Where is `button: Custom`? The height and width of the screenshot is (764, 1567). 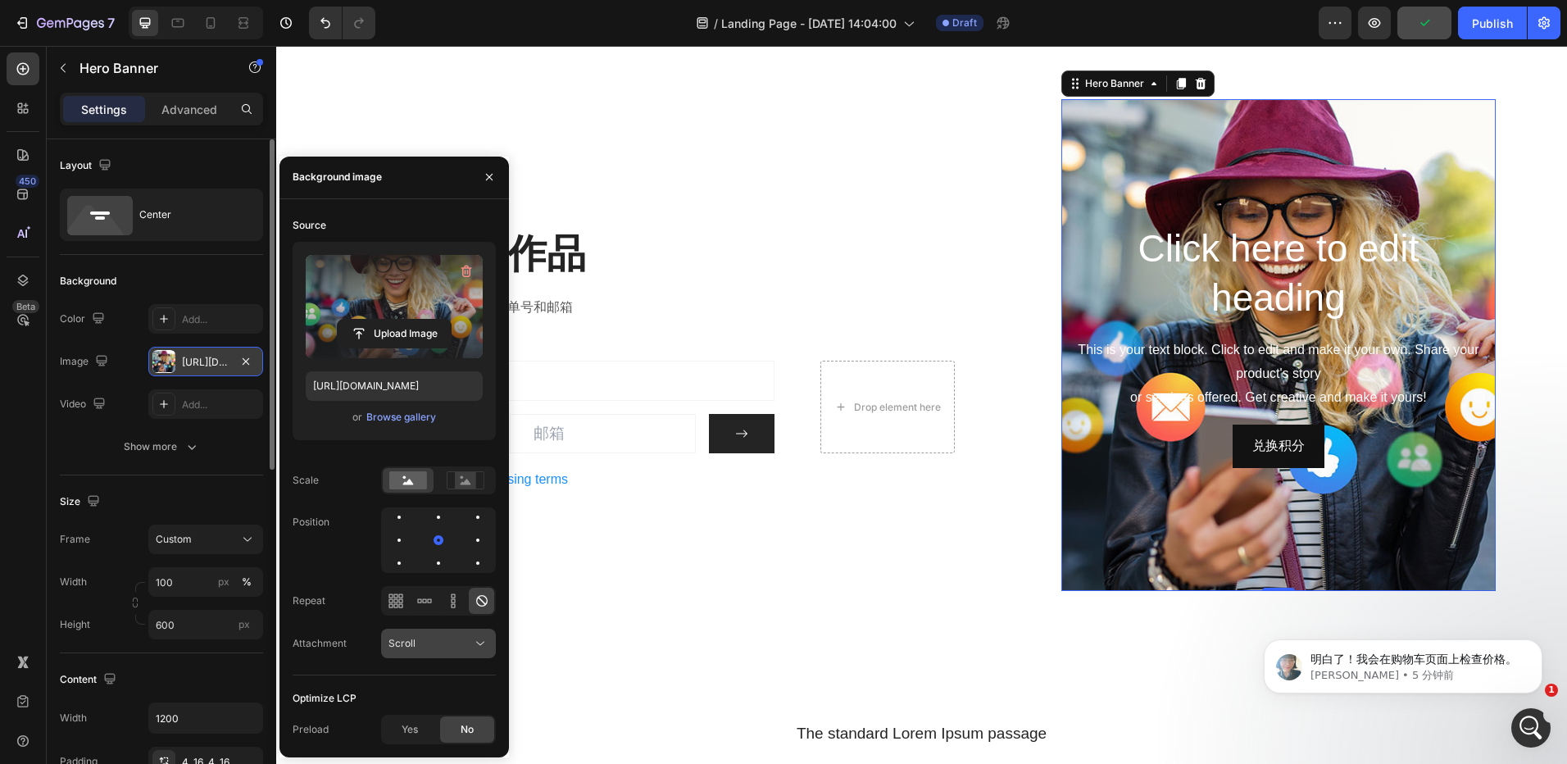
button: Custom is located at coordinates (206, 539).